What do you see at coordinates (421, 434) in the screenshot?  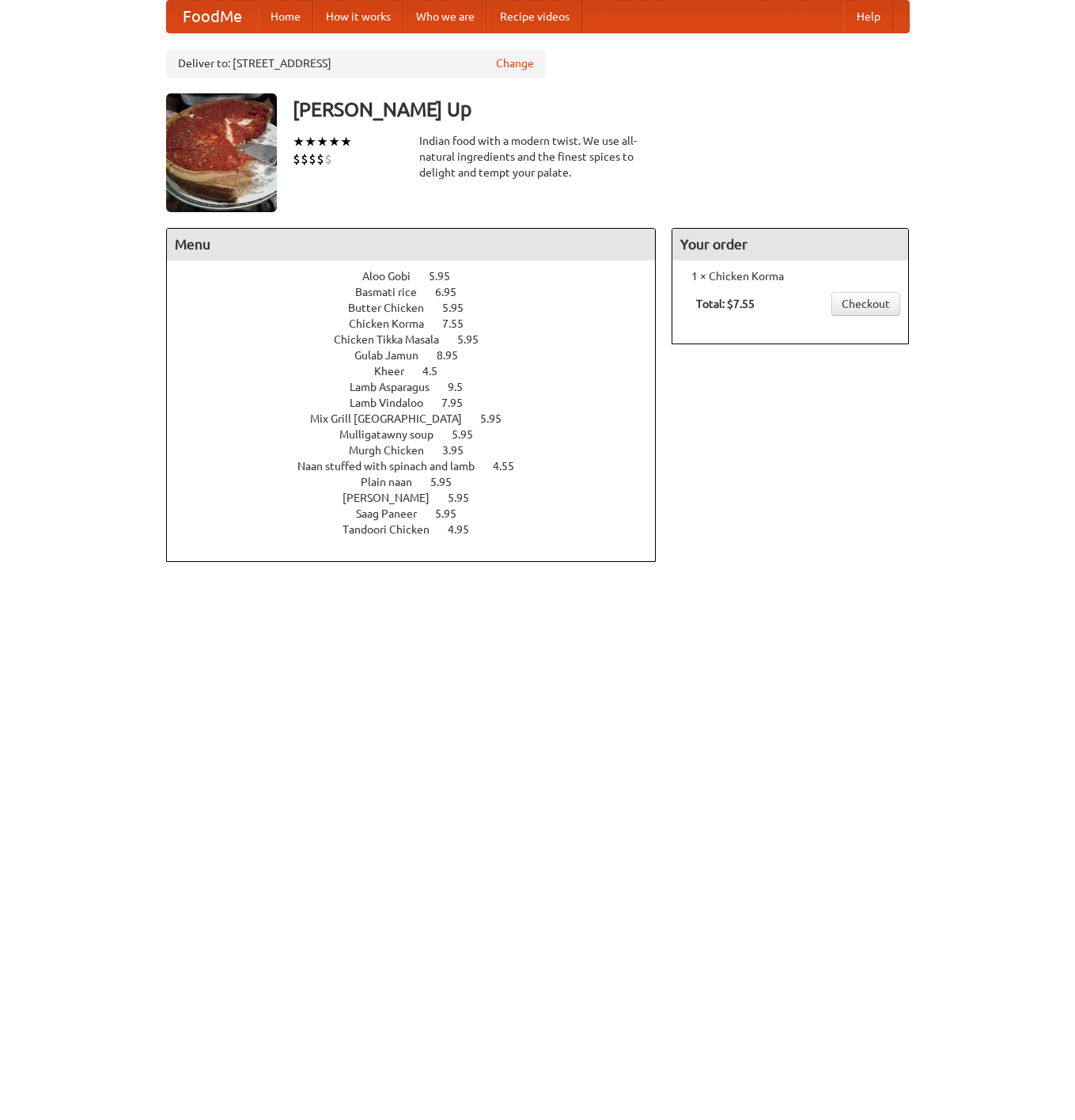 I see `a: Mulligatawny soup 5.95` at bounding box center [421, 434].